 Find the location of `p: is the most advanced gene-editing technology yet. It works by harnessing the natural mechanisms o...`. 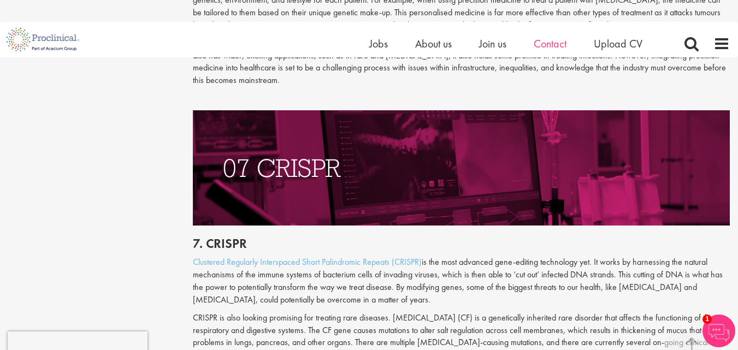

p: is the most advanced gene-editing technology yet. It works by harnessing the natural mechanisms o... is located at coordinates (461, 281).